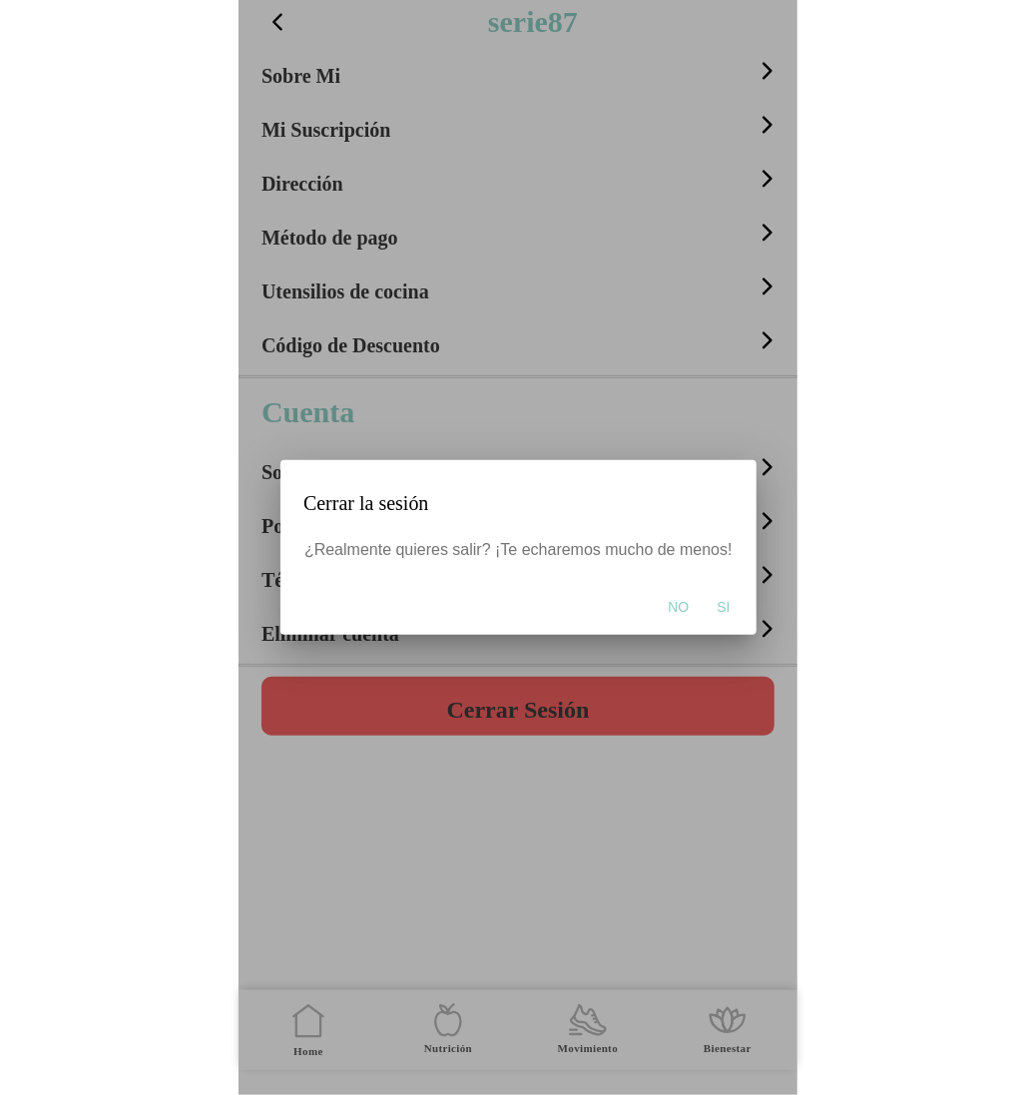  Describe the element at coordinates (517, 503) in the screenshot. I see `h2: Cerrar la sesión` at that location.